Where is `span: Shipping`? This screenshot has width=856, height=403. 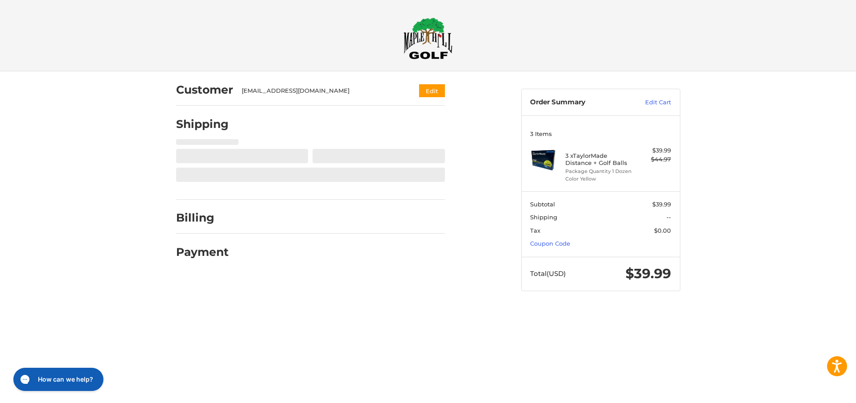 span: Shipping is located at coordinates (543, 217).